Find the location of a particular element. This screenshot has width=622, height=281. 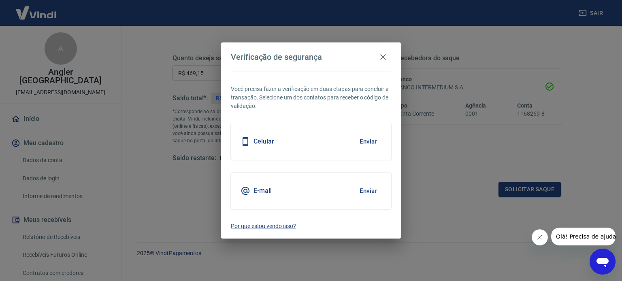

h4: Verificação de segurança is located at coordinates (276, 57).